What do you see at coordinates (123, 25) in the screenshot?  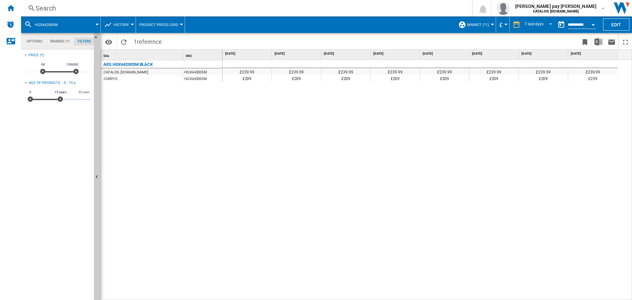 I see `button: History` at bounding box center [123, 25].